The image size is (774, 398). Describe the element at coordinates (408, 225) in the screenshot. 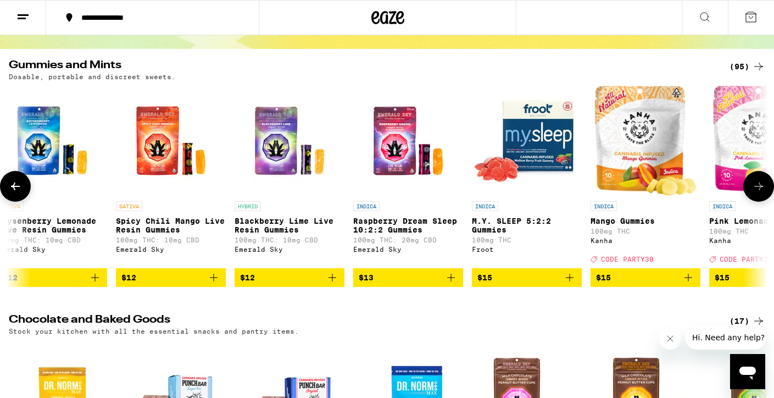

I see `p: Raspberry Dream Sleep 10:2:2 Gummies` at that location.